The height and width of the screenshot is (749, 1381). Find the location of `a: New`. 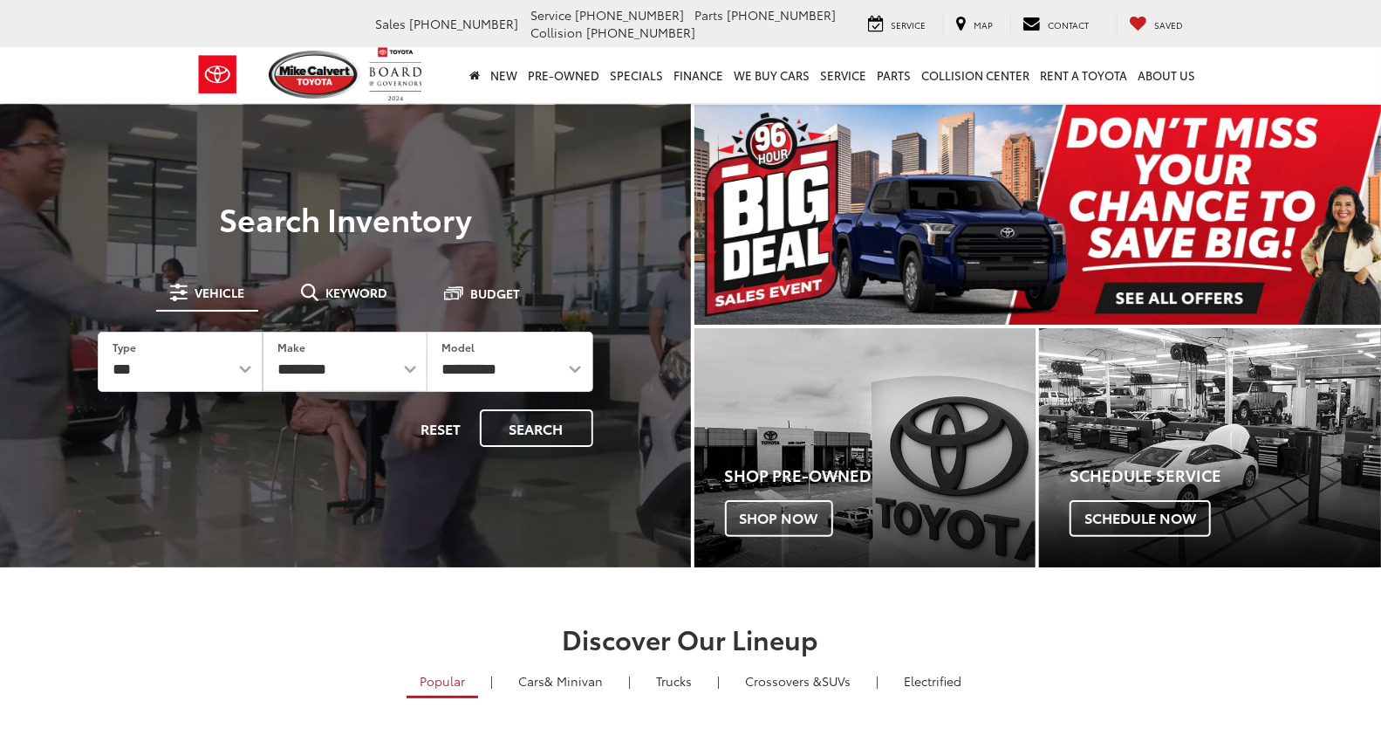

a: New is located at coordinates (504, 75).